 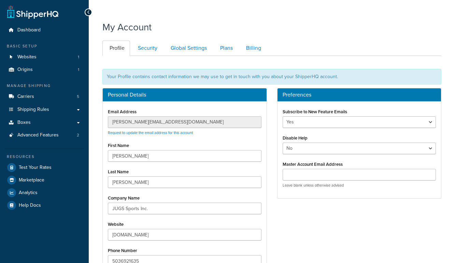 I want to click on label: Phone Number, so click(x=123, y=251).